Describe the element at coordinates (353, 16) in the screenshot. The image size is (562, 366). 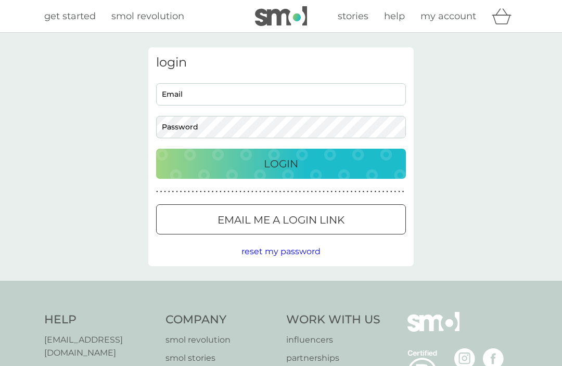
I see `a: stories` at that location.